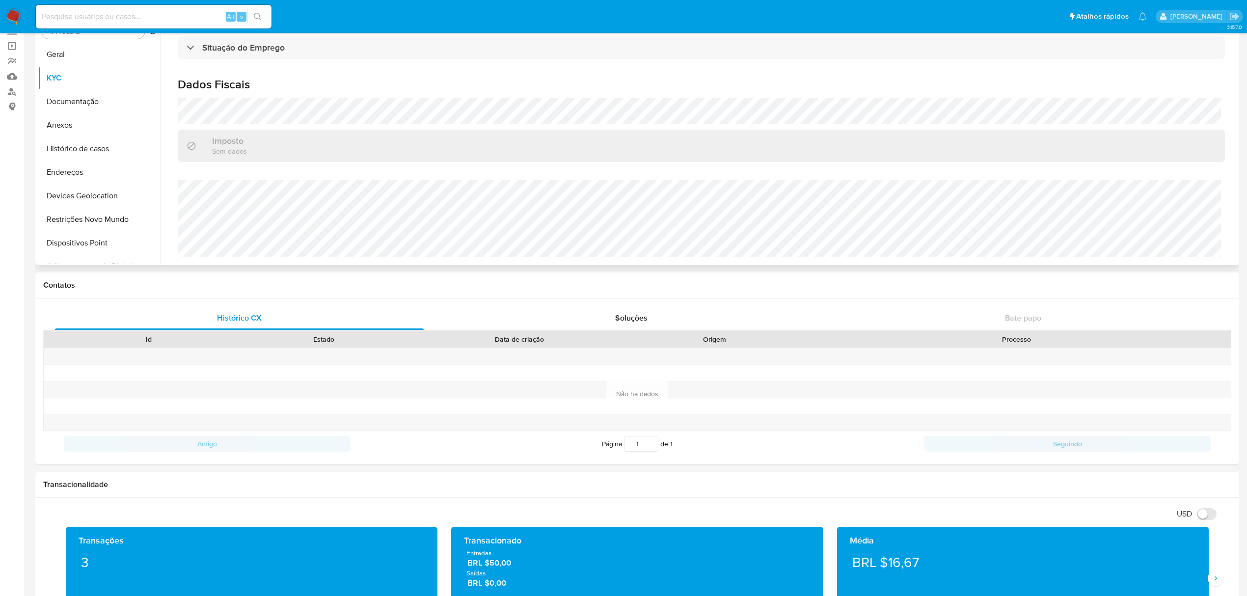 This screenshot has width=1247, height=596. What do you see at coordinates (99, 125) in the screenshot?
I see `button: Anexos` at bounding box center [99, 125].